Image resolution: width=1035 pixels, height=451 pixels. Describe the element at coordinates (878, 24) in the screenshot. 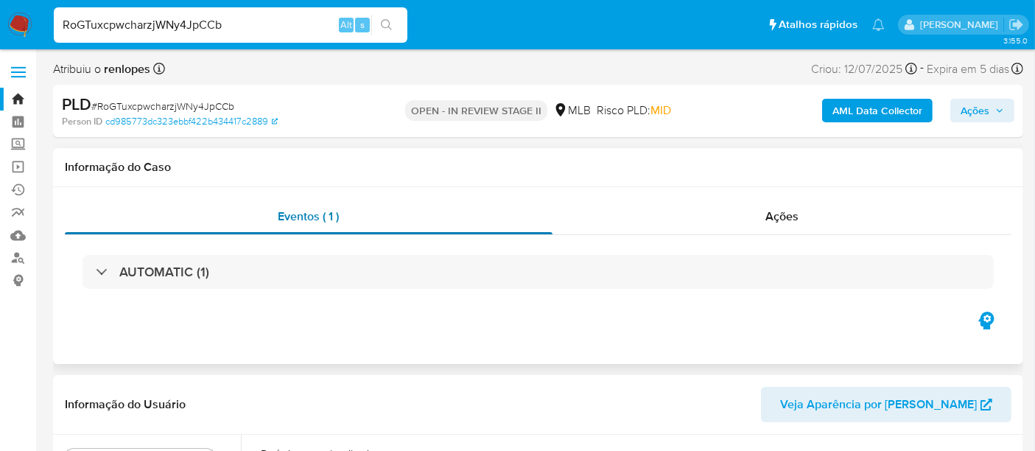

I see `a: Notificações` at that location.